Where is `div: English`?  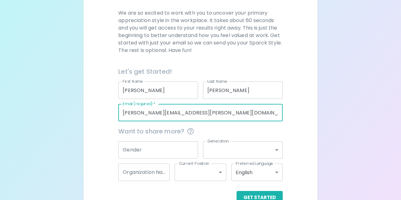
div: English is located at coordinates (257, 173).